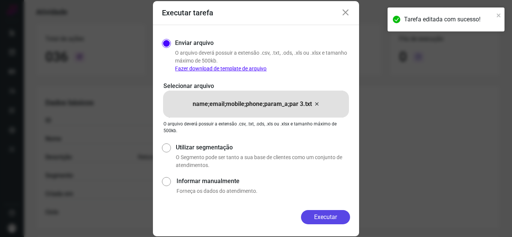  Describe the element at coordinates (263, 148) in the screenshot. I see `label: Utilizar segmentação` at that location.